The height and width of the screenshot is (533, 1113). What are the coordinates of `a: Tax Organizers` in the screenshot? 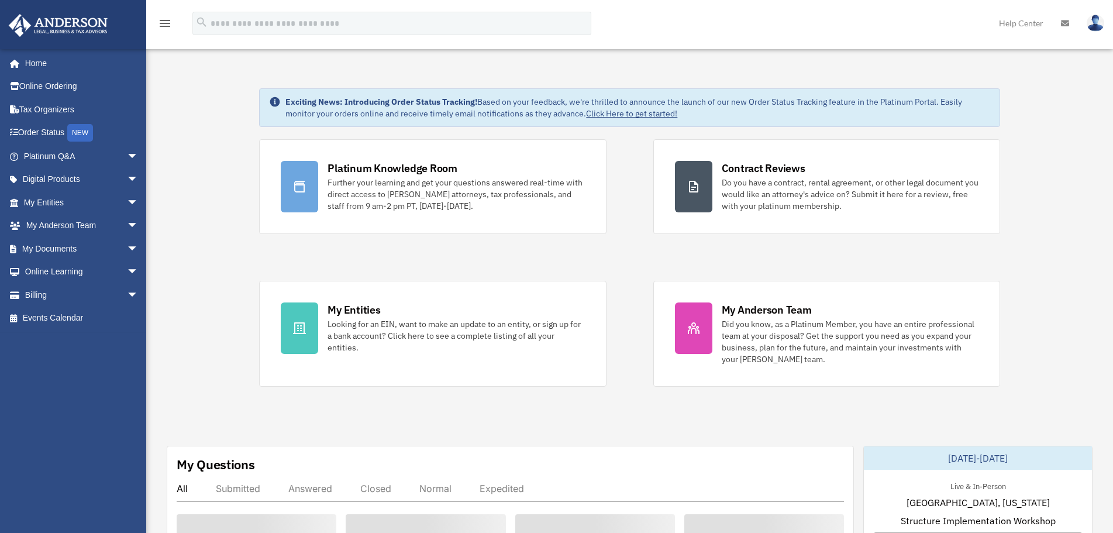 It's located at (82, 109).